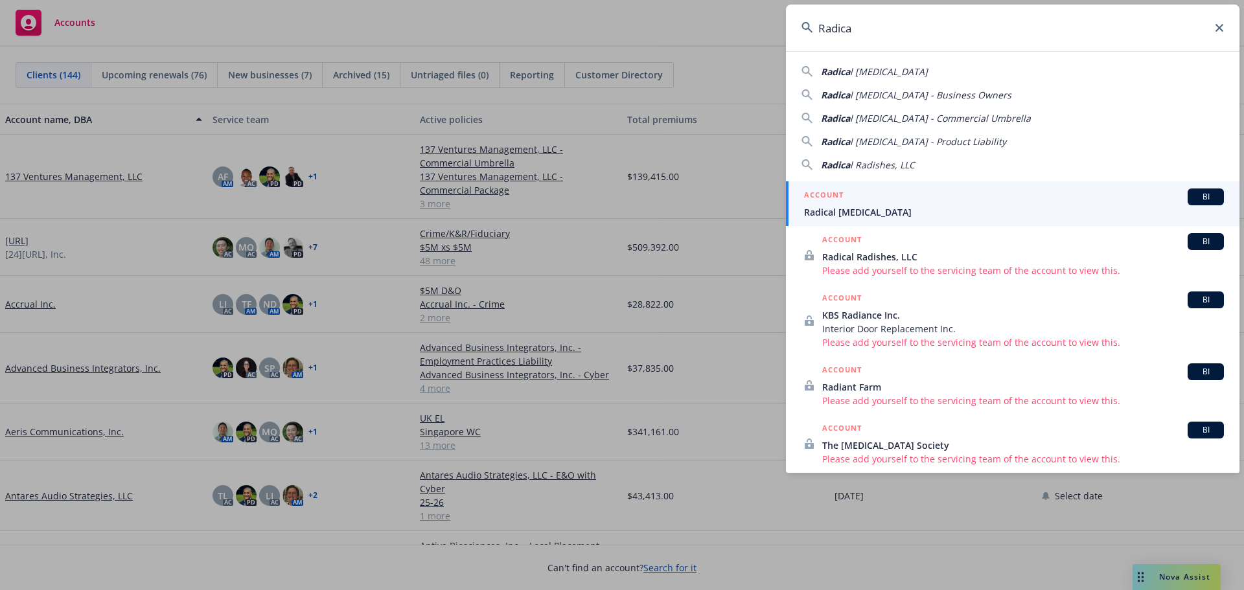  What do you see at coordinates (1012, 385) in the screenshot?
I see `a: ACCOUNTBIRadiant FarmPlease add yourself to the servicing team of the account to view this.` at bounding box center [1012, 385].